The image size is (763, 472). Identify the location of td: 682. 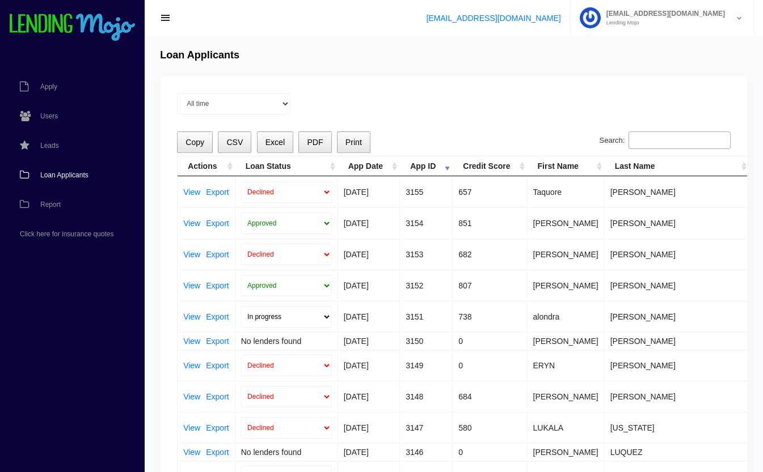
(489, 254).